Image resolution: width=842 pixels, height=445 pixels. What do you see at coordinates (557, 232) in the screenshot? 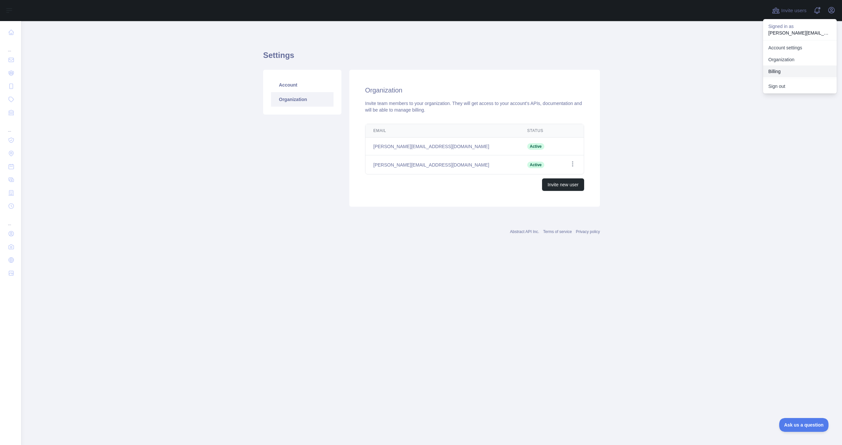
I see `a: Terms of service` at bounding box center [557, 232].